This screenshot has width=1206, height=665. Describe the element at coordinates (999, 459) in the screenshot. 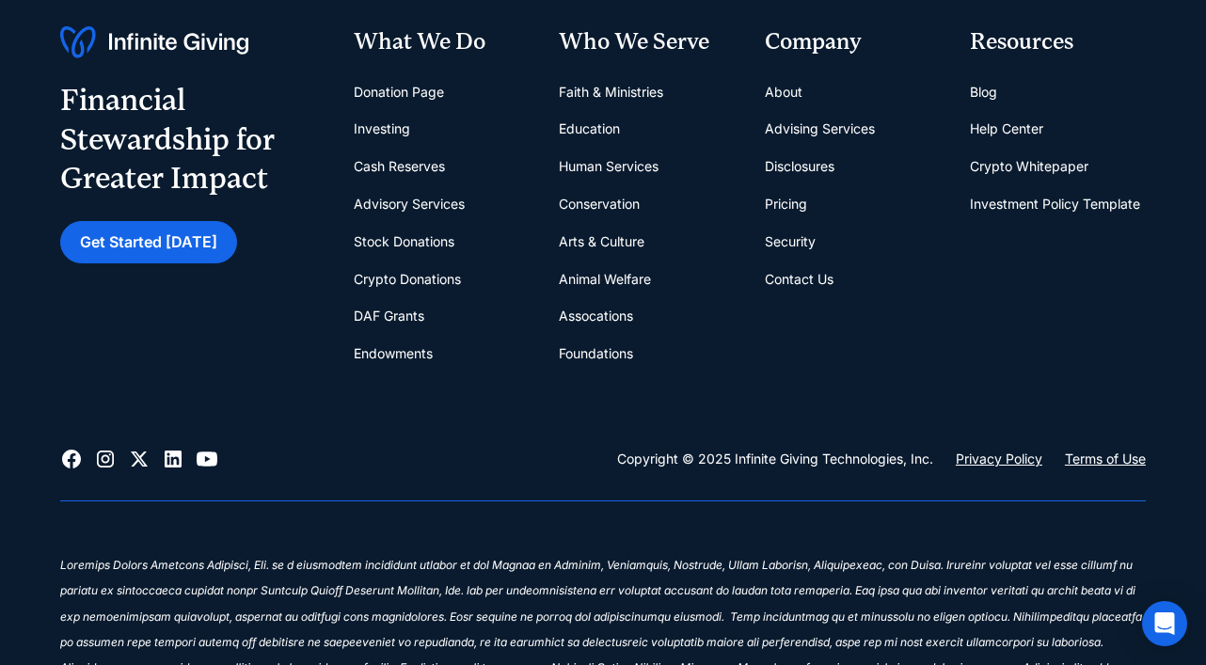

I see `a: Privacy Policy` at that location.